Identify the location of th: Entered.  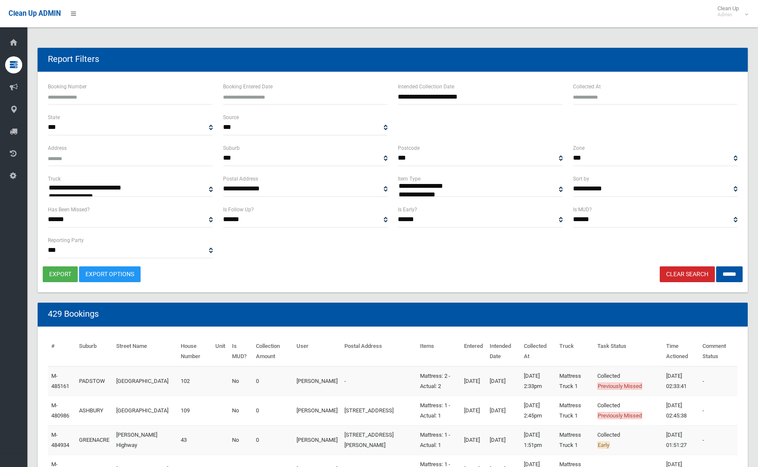
(473, 352).